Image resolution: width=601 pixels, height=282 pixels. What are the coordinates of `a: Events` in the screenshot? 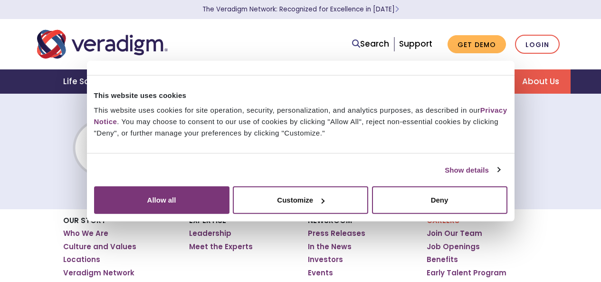 It's located at (320, 273).